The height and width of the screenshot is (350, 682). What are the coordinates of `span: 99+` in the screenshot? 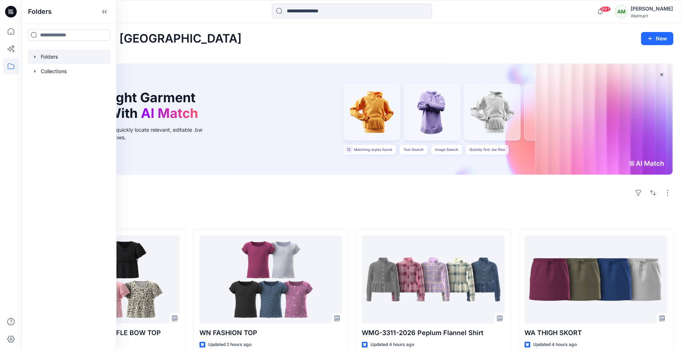 It's located at (605, 9).